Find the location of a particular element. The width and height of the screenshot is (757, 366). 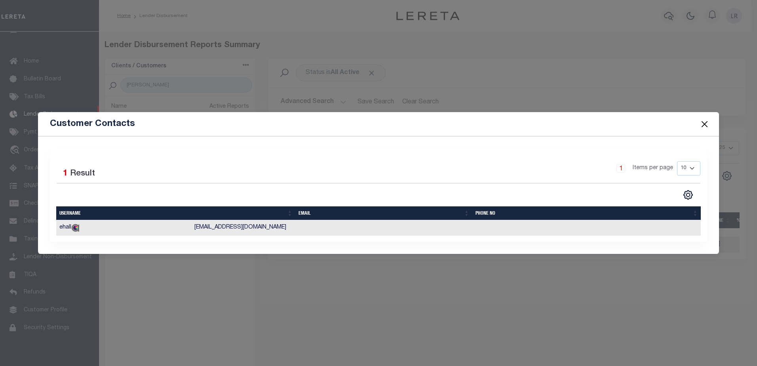

th: Username: activate to sort column ascending is located at coordinates (176, 213).